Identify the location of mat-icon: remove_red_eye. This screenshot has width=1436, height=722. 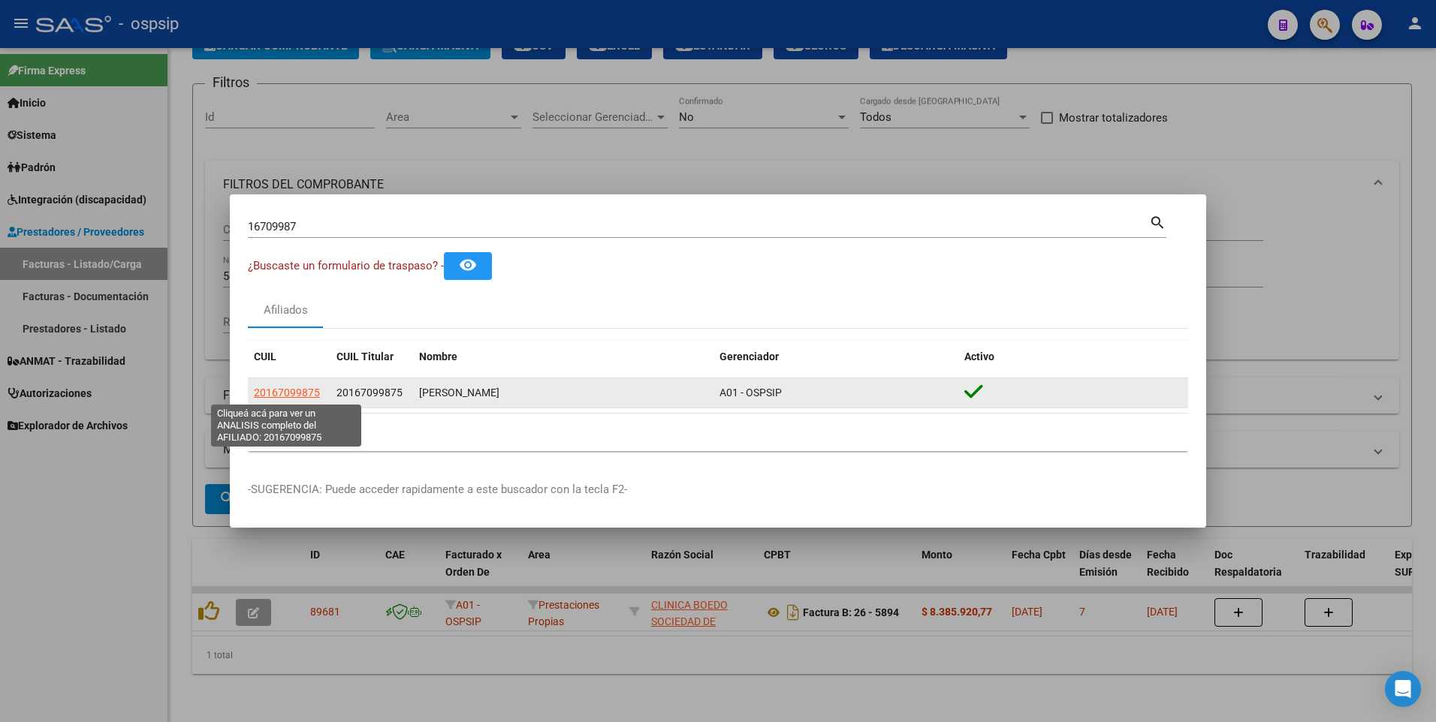
(468, 265).